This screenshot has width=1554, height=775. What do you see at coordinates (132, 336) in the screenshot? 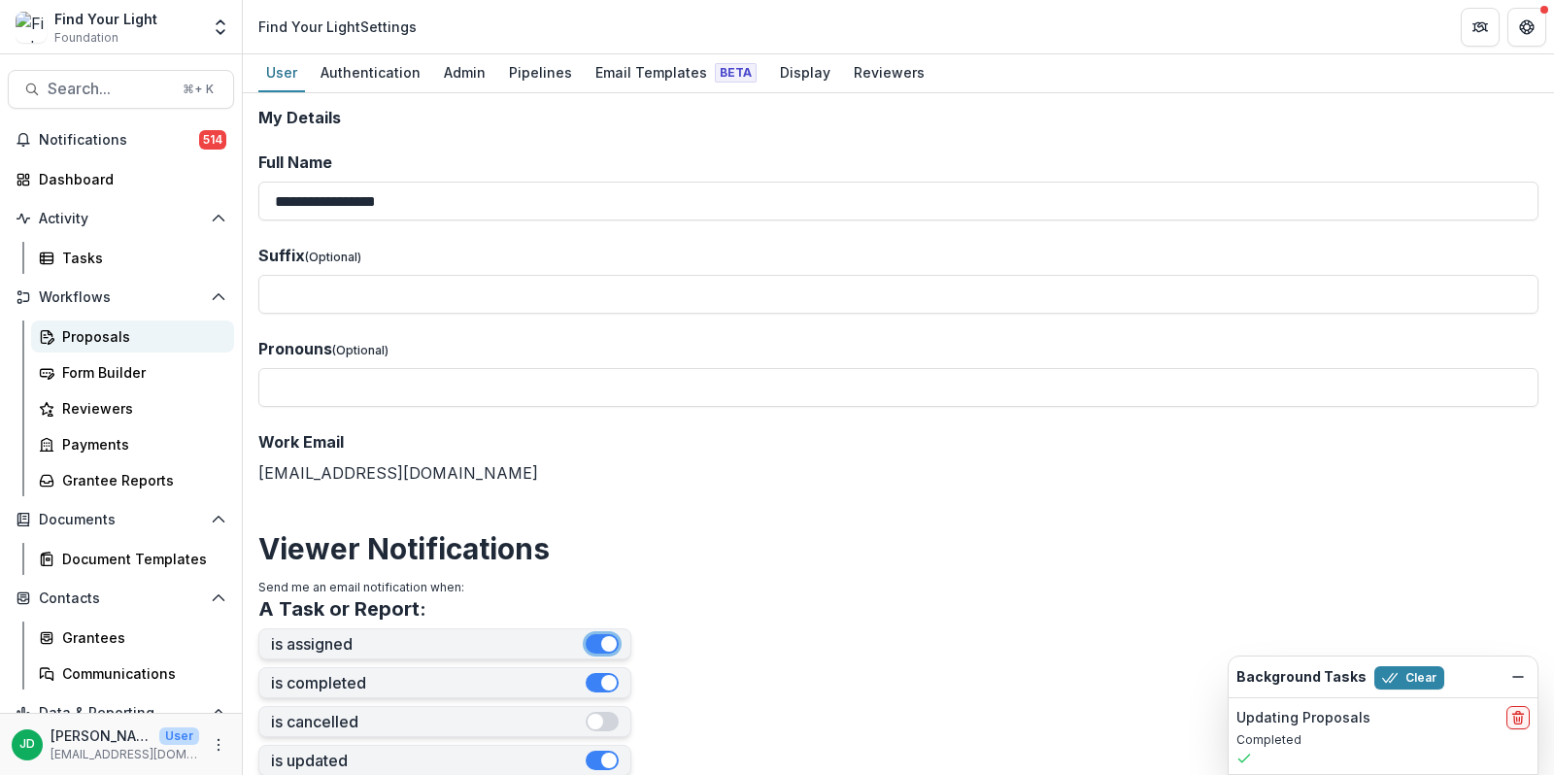
I see `a: Proposals` at bounding box center [132, 336].